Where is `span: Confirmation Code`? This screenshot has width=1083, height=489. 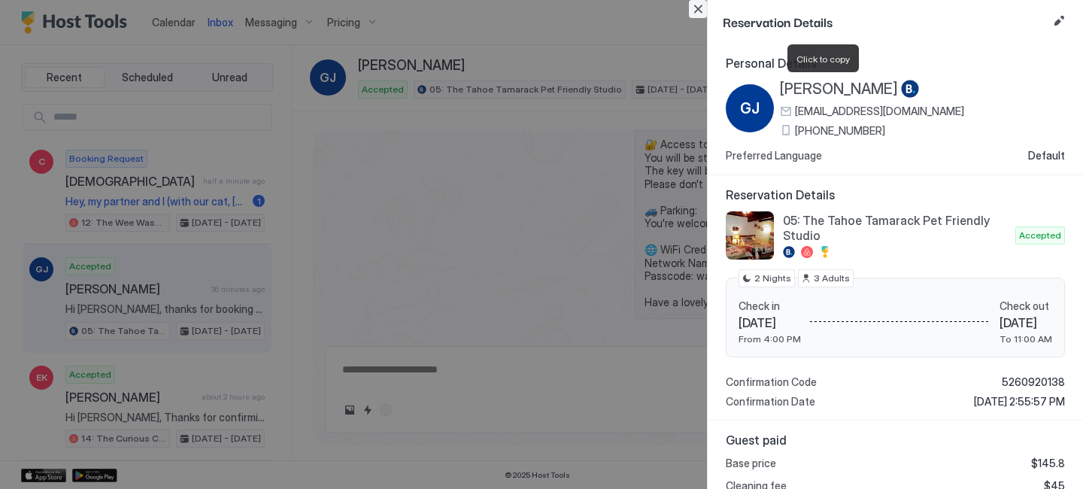
span: Confirmation Code is located at coordinates (771, 382).